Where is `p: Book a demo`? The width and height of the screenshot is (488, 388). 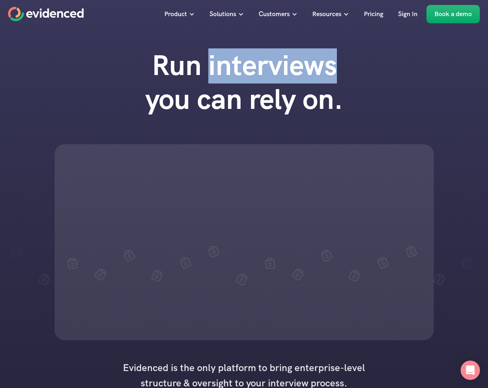 p: Book a demo is located at coordinates (453, 14).